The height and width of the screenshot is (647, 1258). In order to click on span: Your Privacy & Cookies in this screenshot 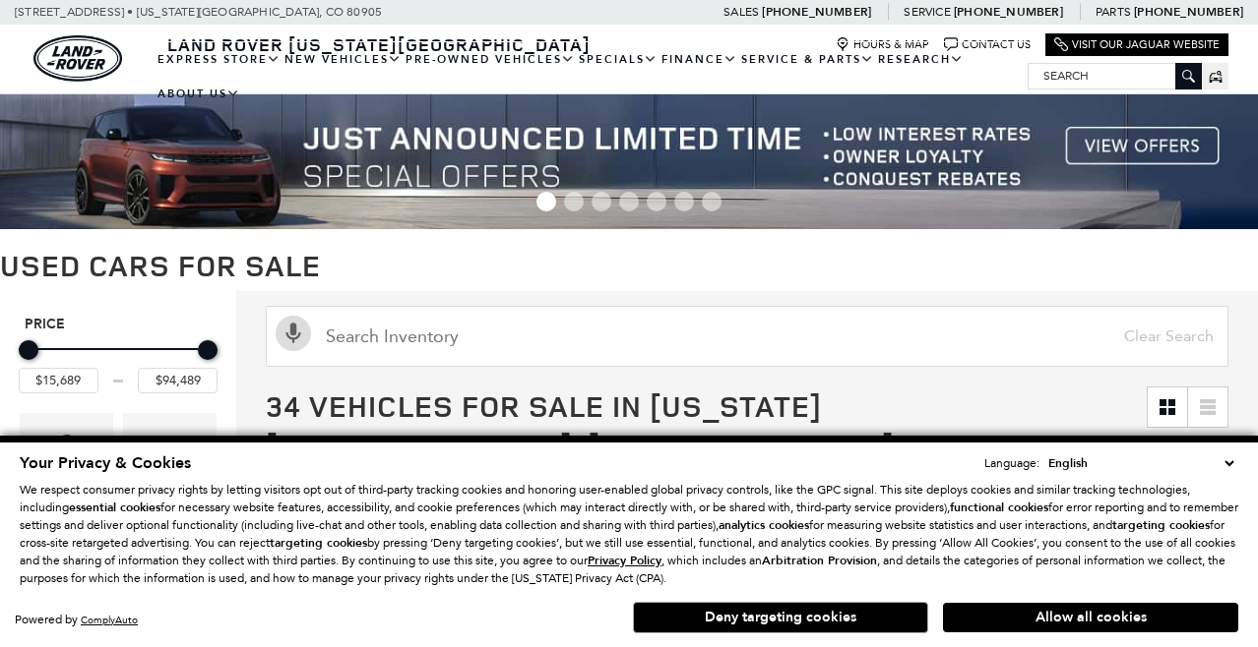, I will do `click(105, 463)`.